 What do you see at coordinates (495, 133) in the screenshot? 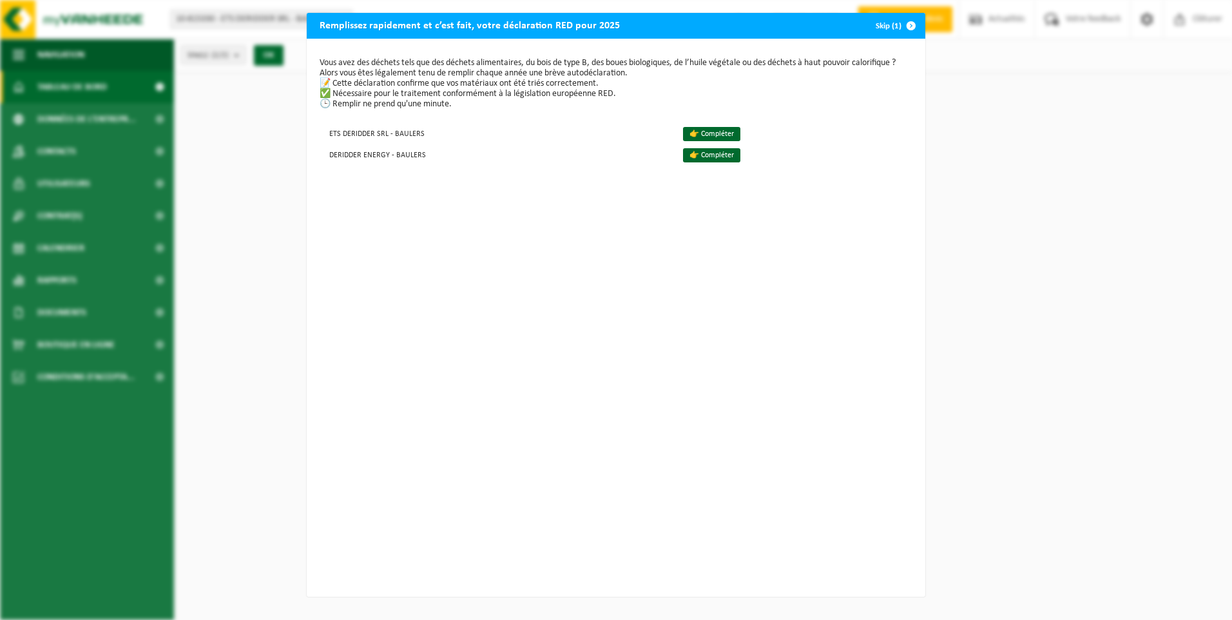
I see `td: ETS DERIDDER SRL - BAULERS` at bounding box center [495, 133].